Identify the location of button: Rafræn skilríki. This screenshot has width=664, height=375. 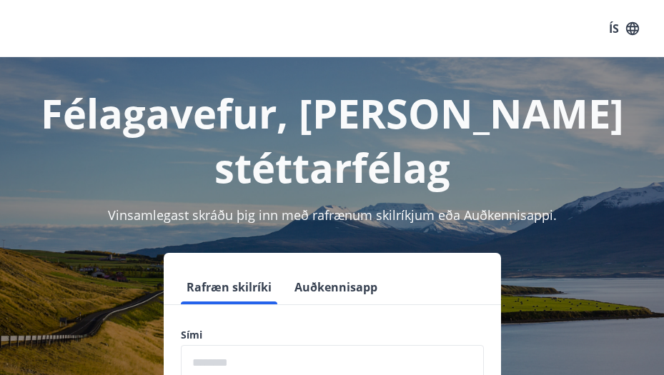
(229, 287).